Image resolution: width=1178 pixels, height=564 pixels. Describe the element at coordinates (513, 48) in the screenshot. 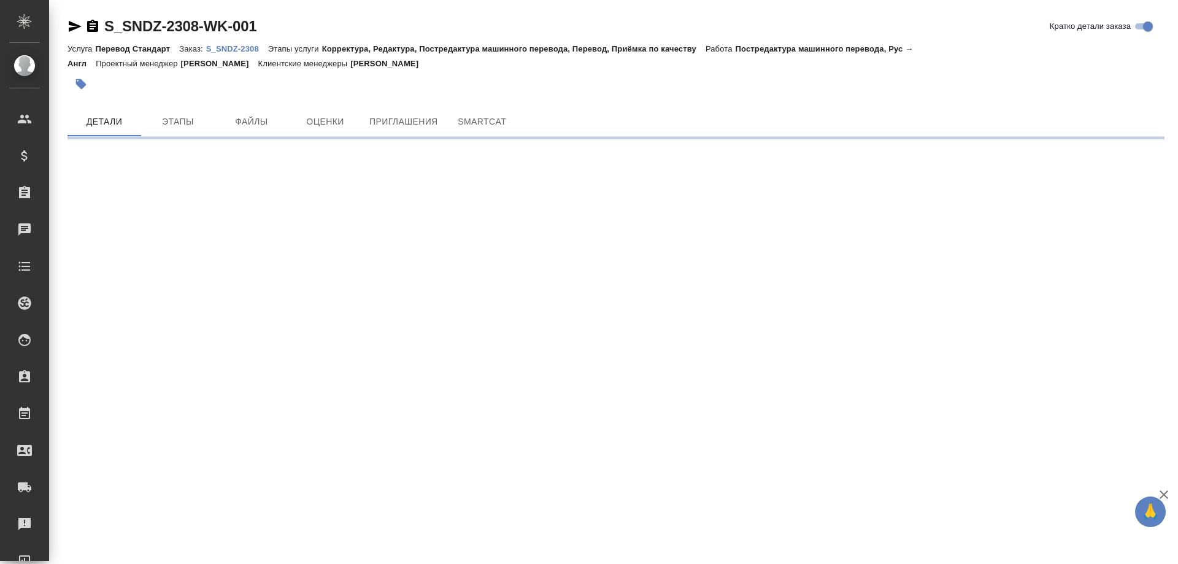

I see `p: Корректура, Редактура, Постредактура машинного перевода, Перевод, Приёмка по качеству` at that location.